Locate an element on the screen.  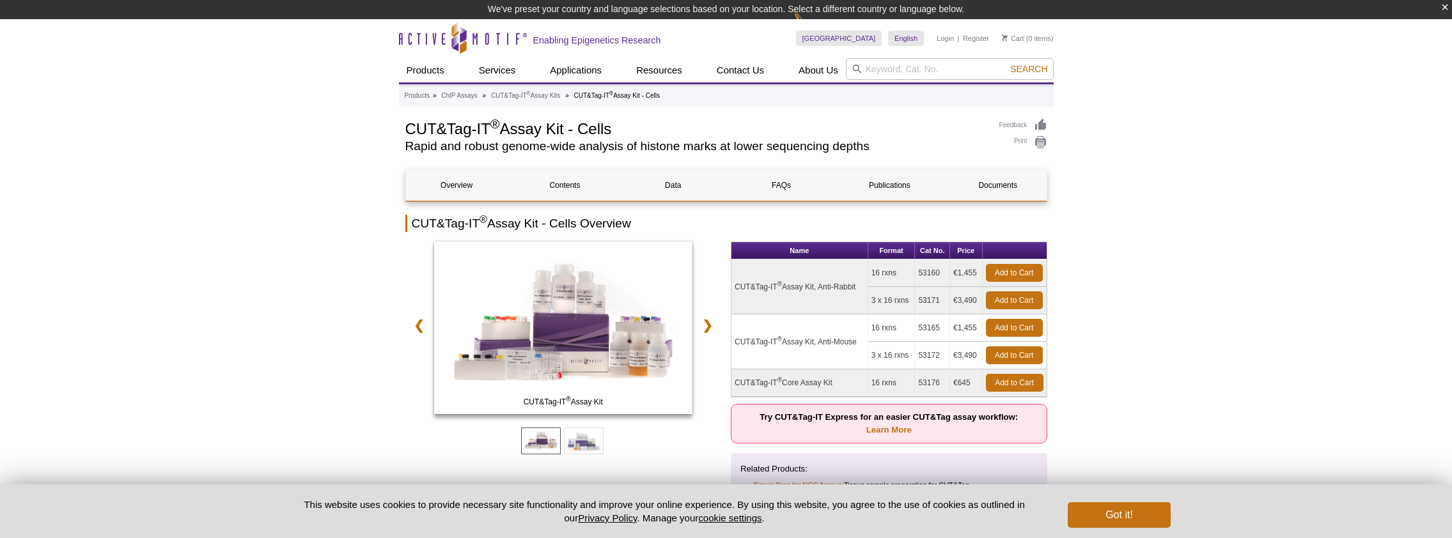
a: Services is located at coordinates (497, 70).